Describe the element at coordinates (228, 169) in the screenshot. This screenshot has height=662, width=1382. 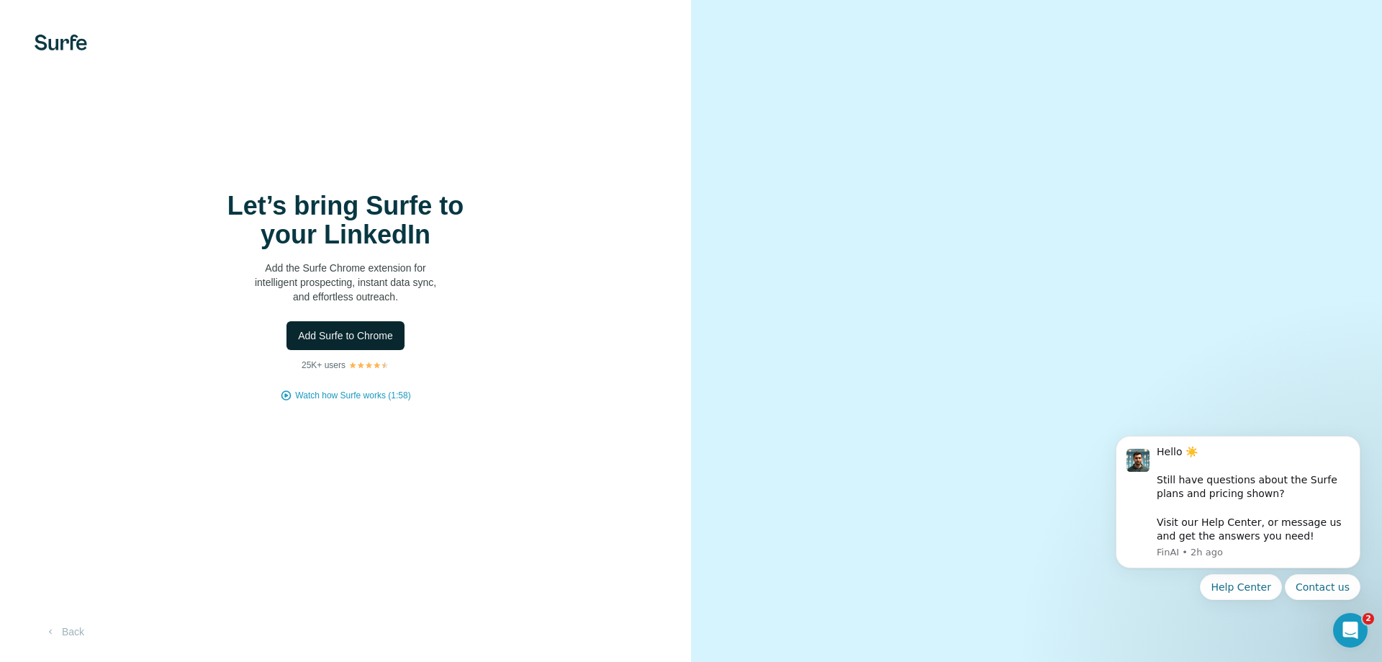
I see `button: Quick reply: Contact us` at that location.